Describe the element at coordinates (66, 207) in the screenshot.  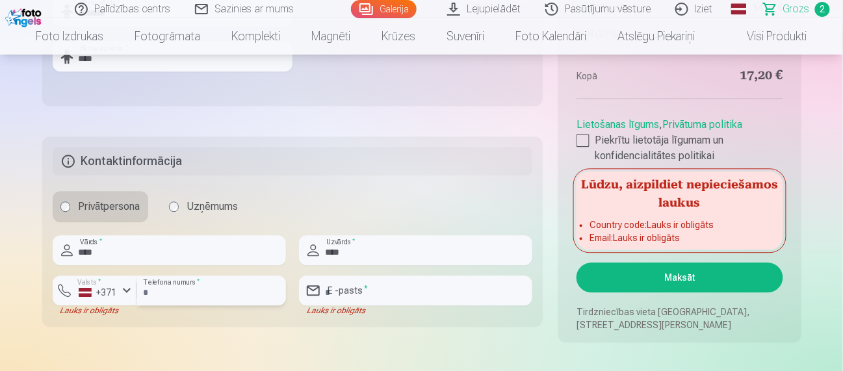
I see `input: Privātpersona` at that location.